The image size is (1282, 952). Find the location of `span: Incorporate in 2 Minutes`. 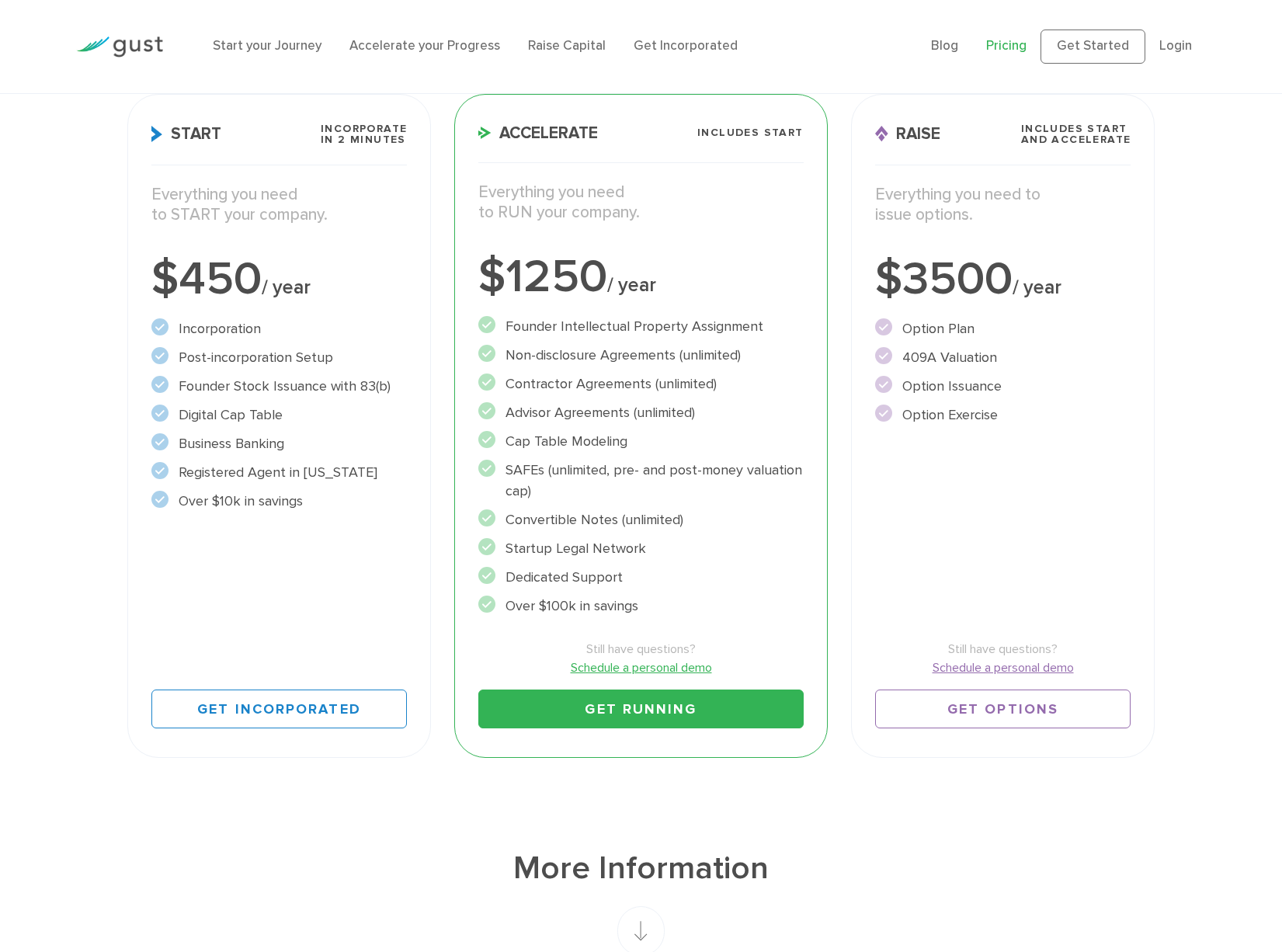

span: Incorporate in 2 Minutes is located at coordinates (364, 134).